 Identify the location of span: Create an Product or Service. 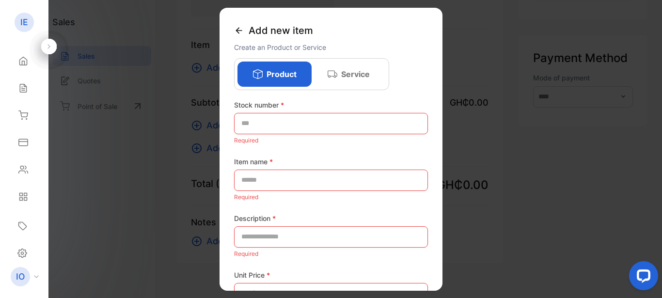
(280, 47).